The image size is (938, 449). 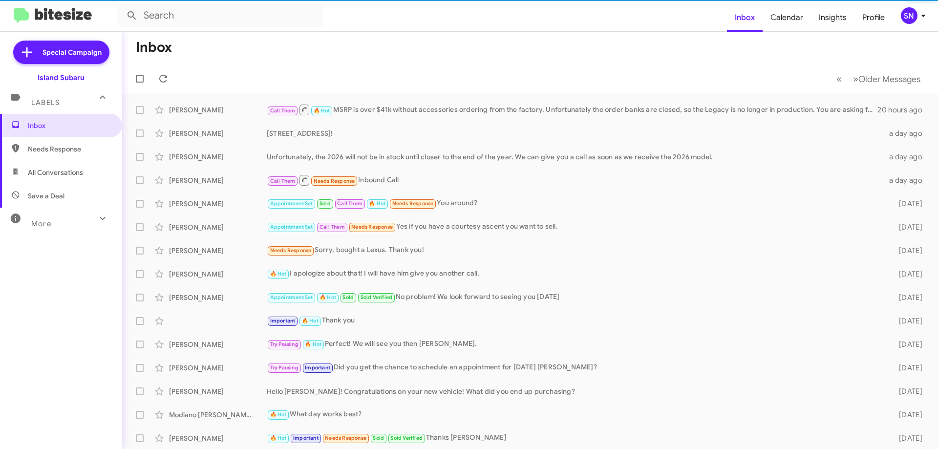 I want to click on div: SN, so click(x=909, y=16).